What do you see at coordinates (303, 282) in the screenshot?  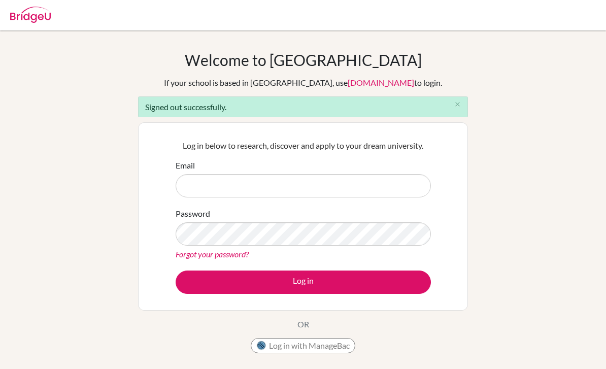 I see `button: Log in` at bounding box center [303, 282].